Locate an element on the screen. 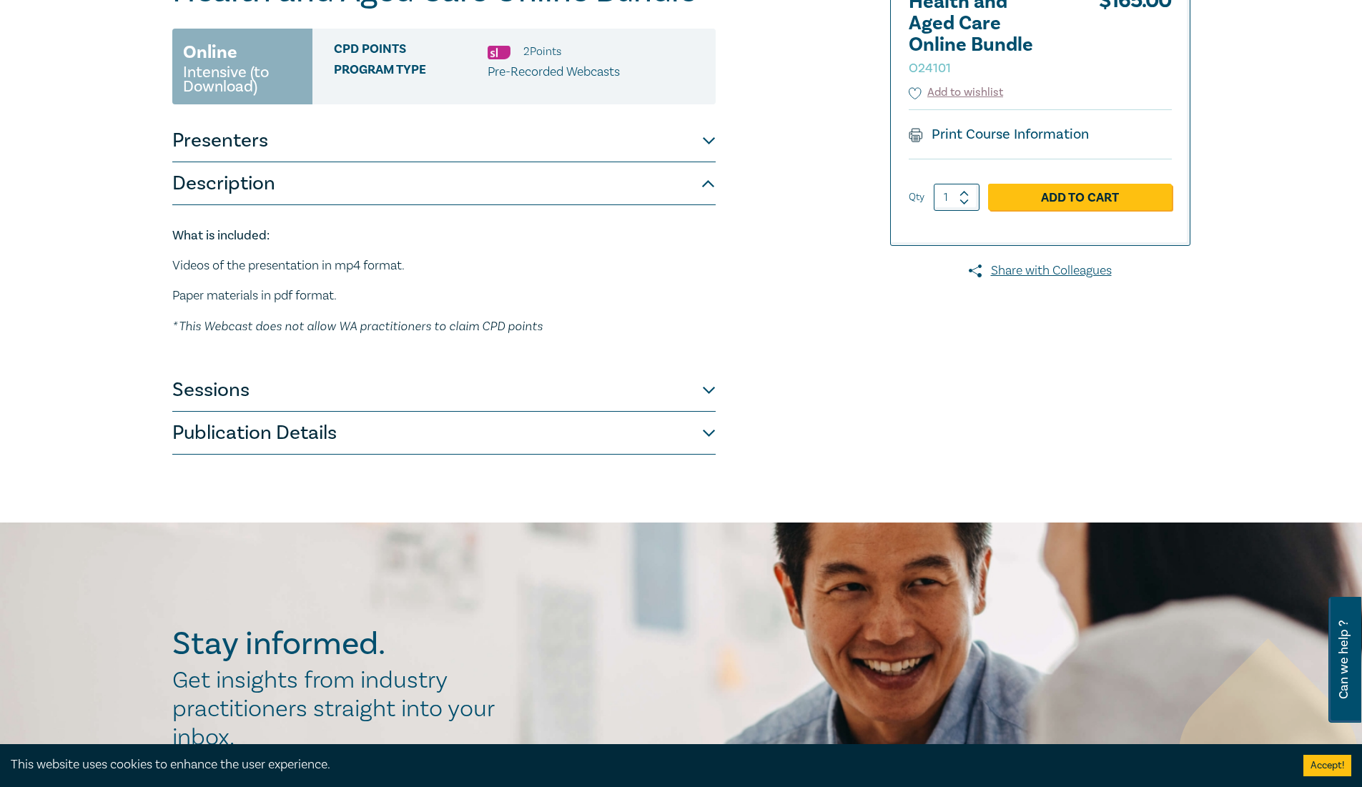 This screenshot has width=1362, height=787. small: Intensive (to Download) is located at coordinates (242, 79).